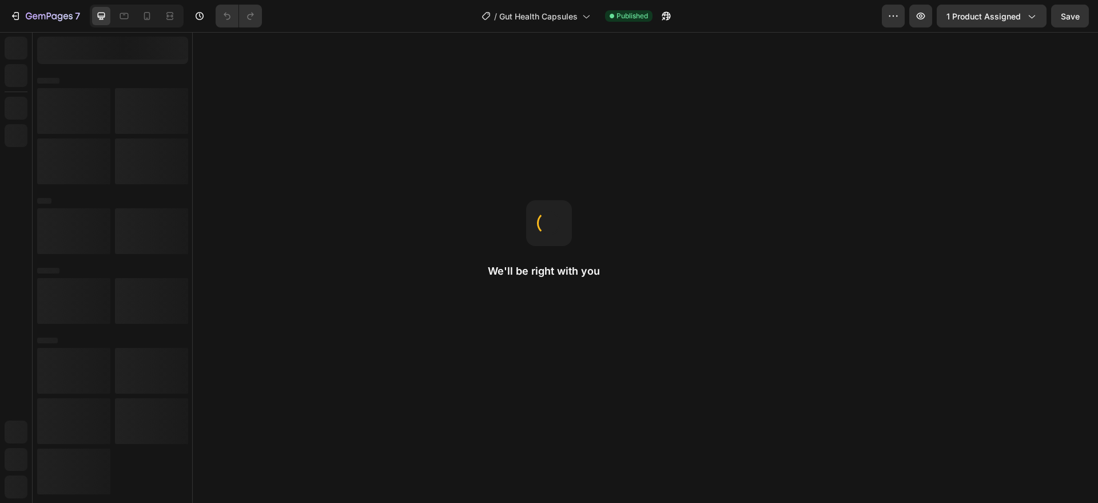 The width and height of the screenshot is (1098, 503). I want to click on button: 1 product assigned, so click(992, 16).